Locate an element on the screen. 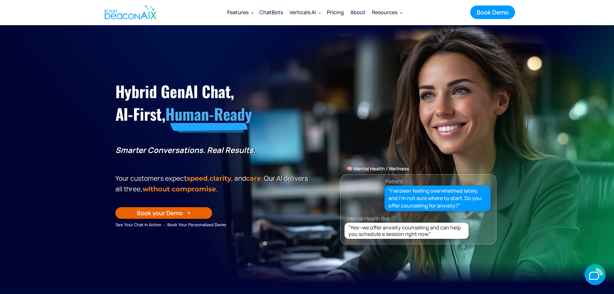 This screenshot has width=614, height=294. p: Your customers expect , , and . Our Al delivers all three, . is located at coordinates (213, 184).